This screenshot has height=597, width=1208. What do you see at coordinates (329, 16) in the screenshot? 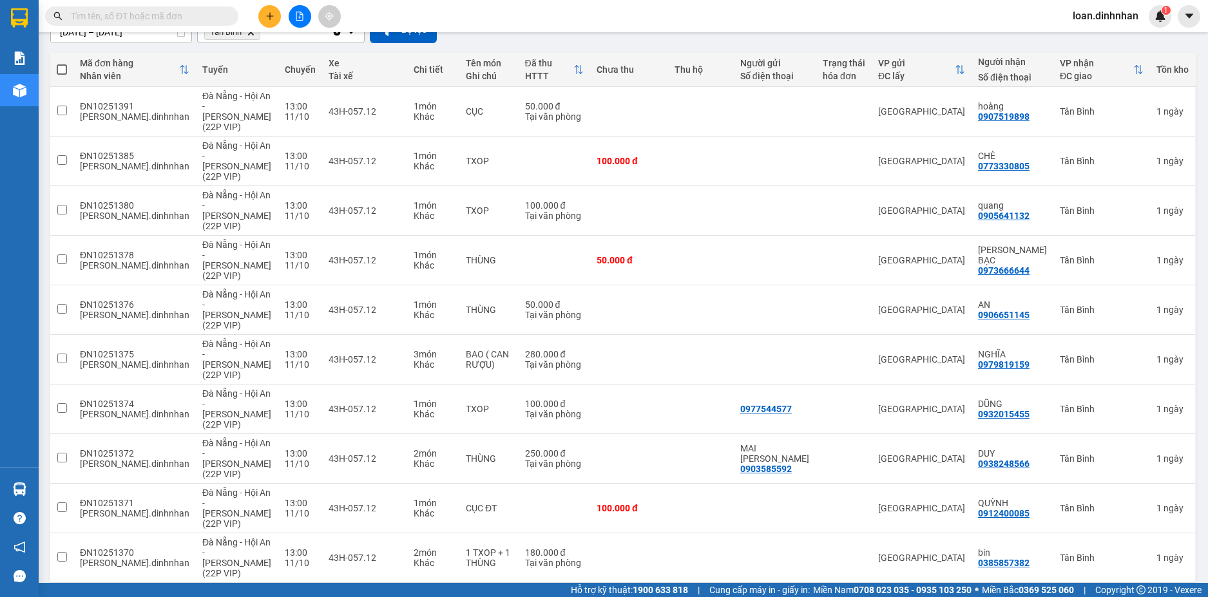
I see `button: aim` at bounding box center [329, 16].